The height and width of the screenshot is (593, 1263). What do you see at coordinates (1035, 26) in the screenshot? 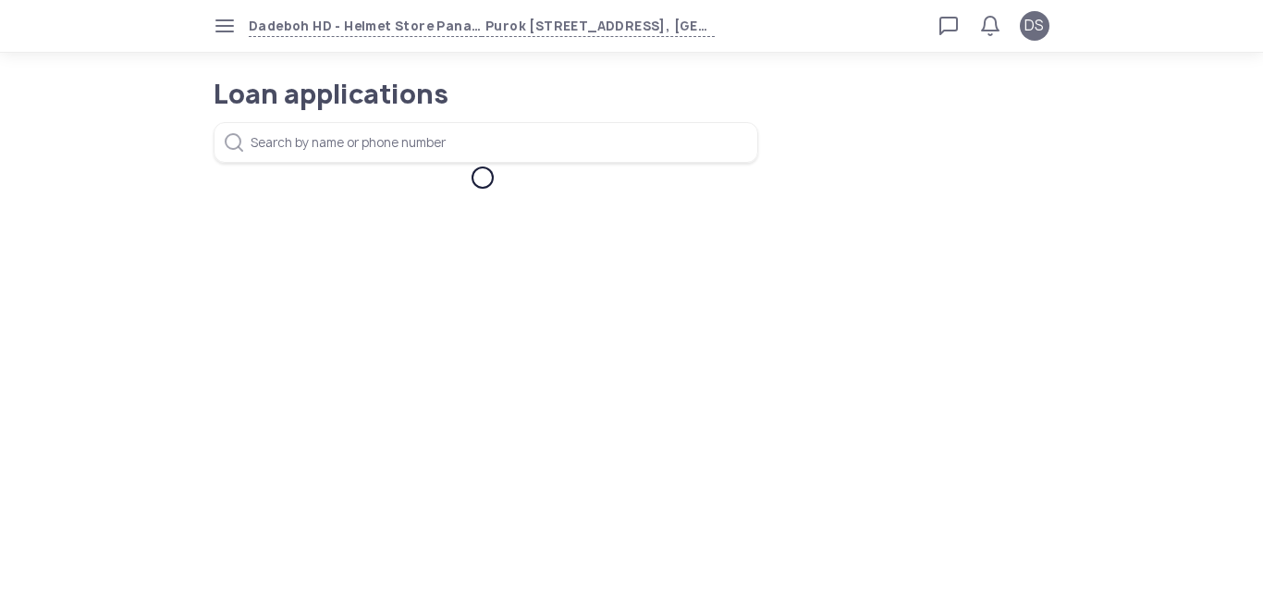
I see `button: DS` at bounding box center [1035, 26].